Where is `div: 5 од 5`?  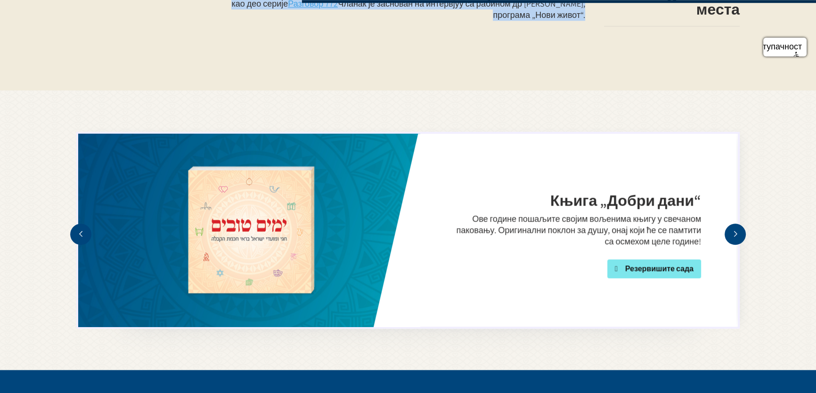
div: 5 од 5 is located at coordinates (406, 230).